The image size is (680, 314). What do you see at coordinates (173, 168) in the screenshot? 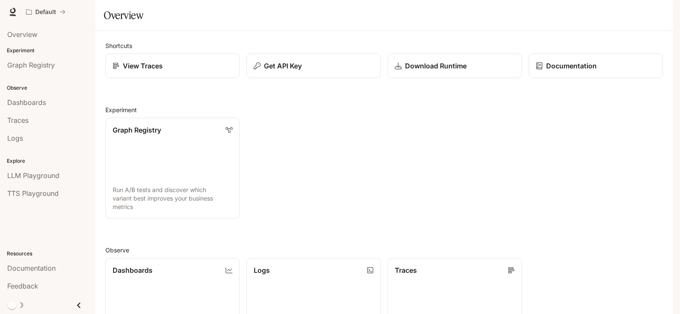
I see `a: Graph RegistryRun A/B tests and discover which variant best improves your business metrics` at bounding box center [173, 168].